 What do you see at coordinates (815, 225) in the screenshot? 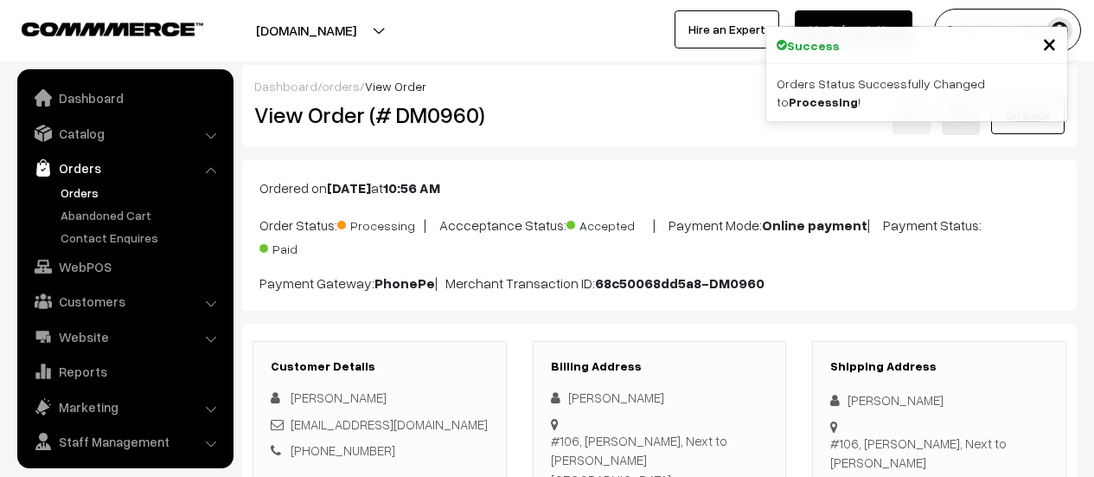
I see `b: Online payment` at bounding box center [815, 225].